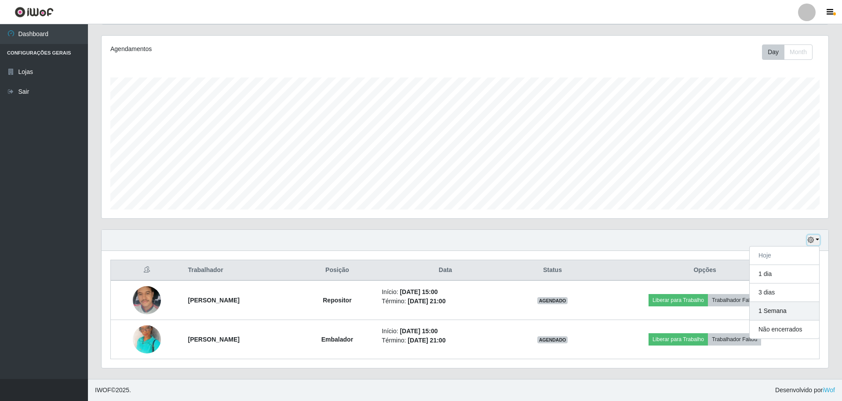 The height and width of the screenshot is (401, 842). What do you see at coordinates (103, 390) in the screenshot?
I see `span: IWOF` at bounding box center [103, 390].